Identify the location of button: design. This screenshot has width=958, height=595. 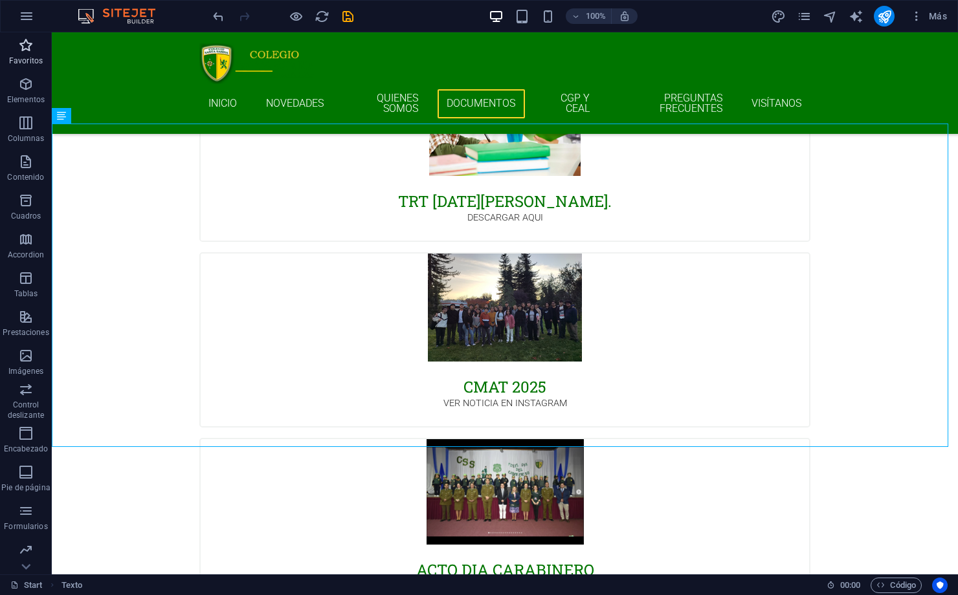
(778, 16).